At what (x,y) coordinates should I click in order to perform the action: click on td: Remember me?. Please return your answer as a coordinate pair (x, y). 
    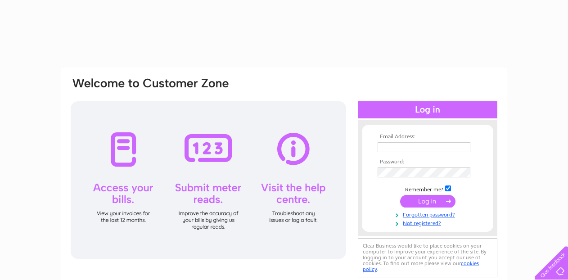
    Looking at the image, I should click on (427, 189).